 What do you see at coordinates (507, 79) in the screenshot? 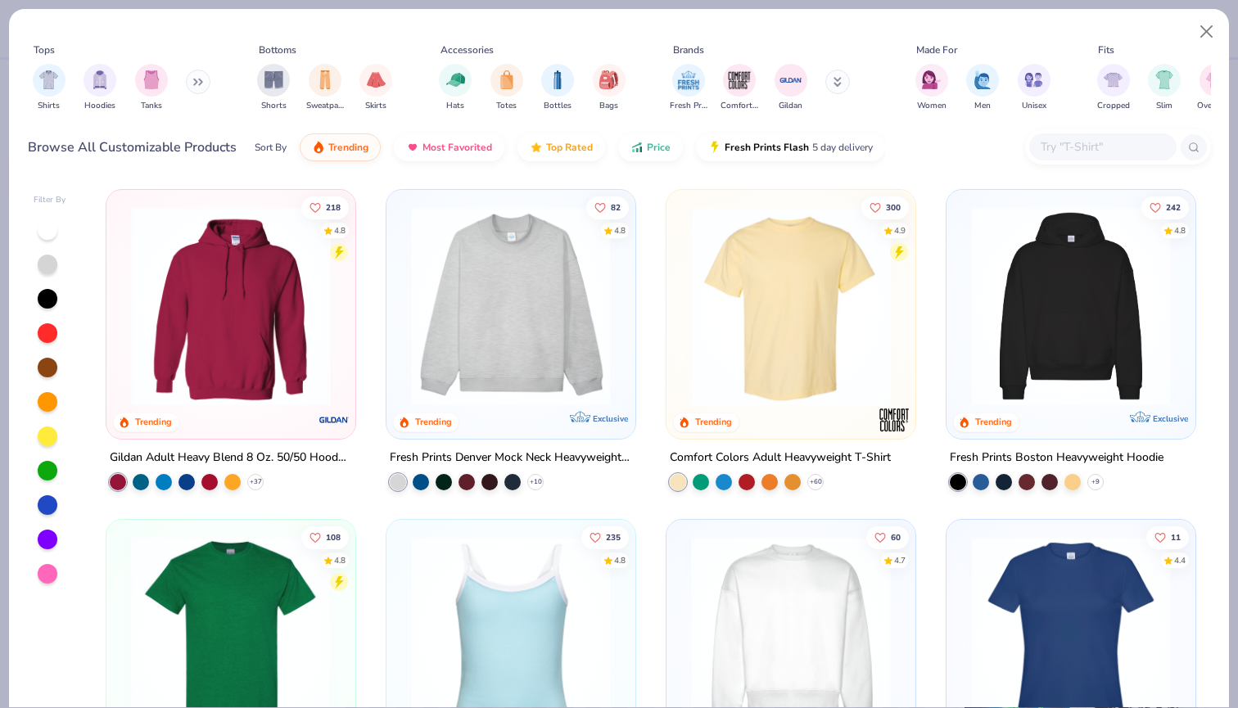
I see `img: Totes Image` at bounding box center [507, 79].